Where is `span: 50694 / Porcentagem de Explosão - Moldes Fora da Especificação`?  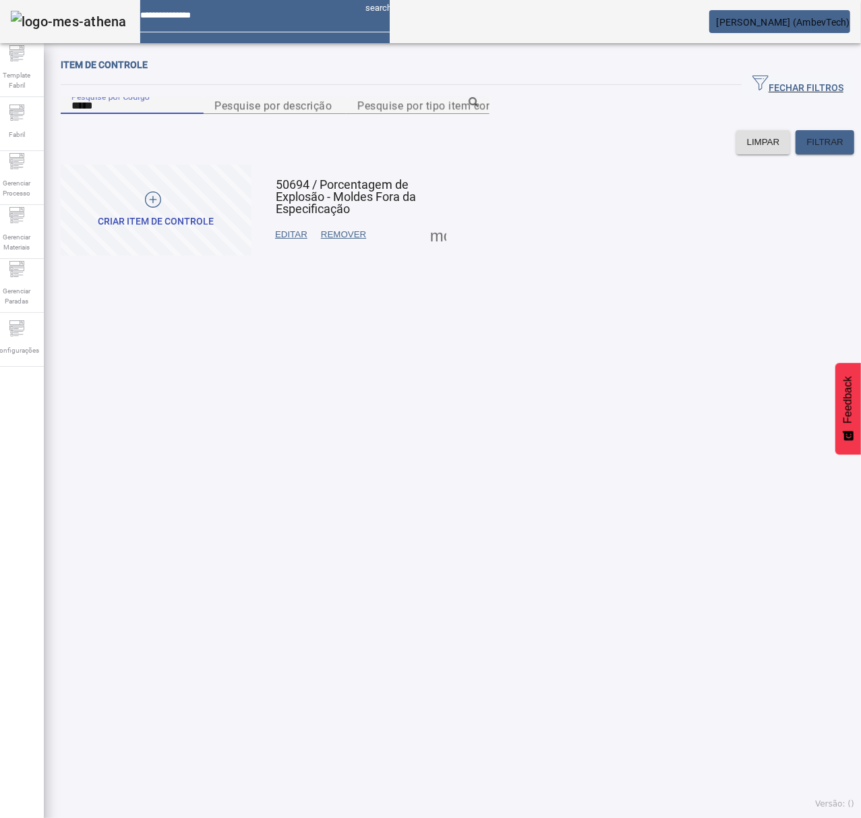 span: 50694 / Porcentagem de Explosão - Moldes Fora da Especificação is located at coordinates (346, 196).